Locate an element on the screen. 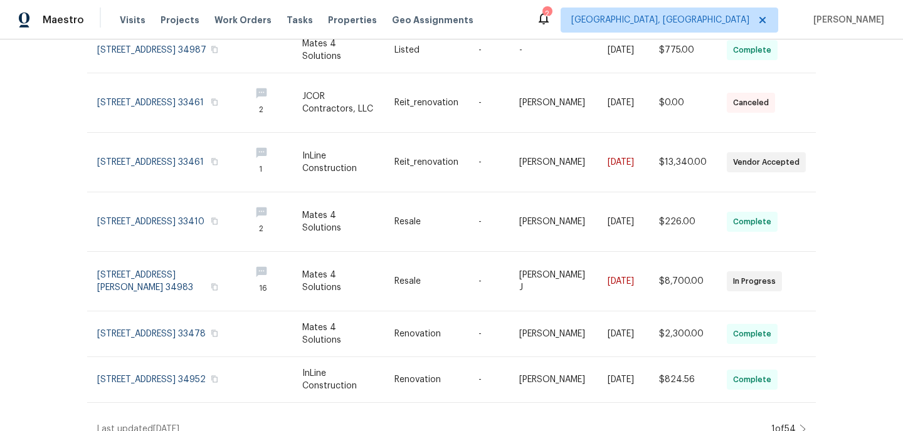 The image size is (903, 431). span: Projects is located at coordinates (180, 20).